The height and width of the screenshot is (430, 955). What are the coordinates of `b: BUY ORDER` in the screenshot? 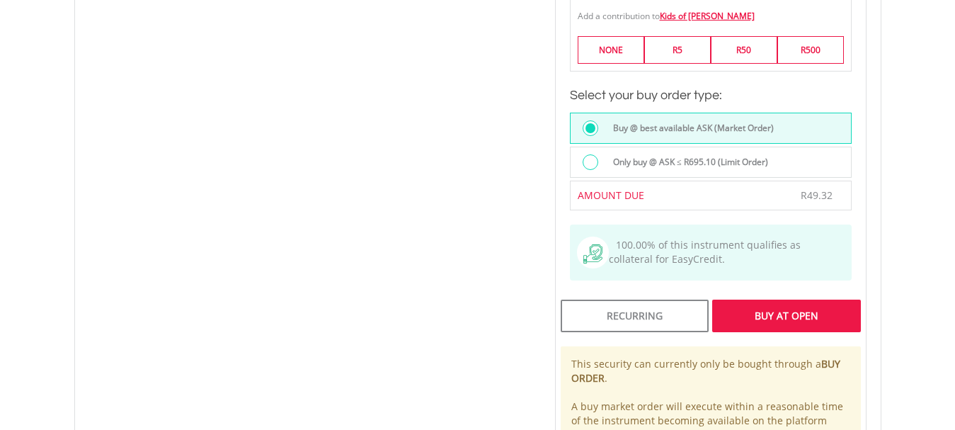 It's located at (706, 370).